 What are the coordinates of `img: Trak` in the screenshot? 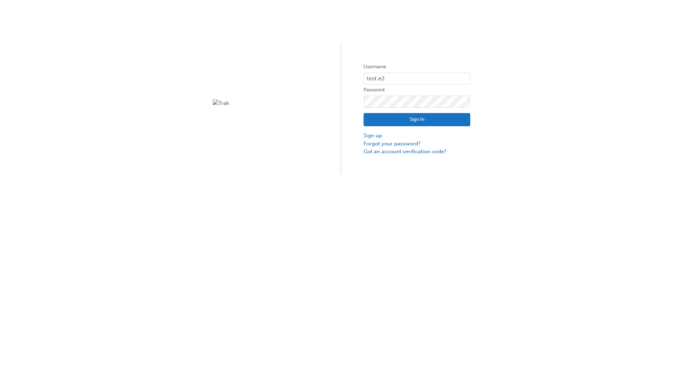 It's located at (266, 103).